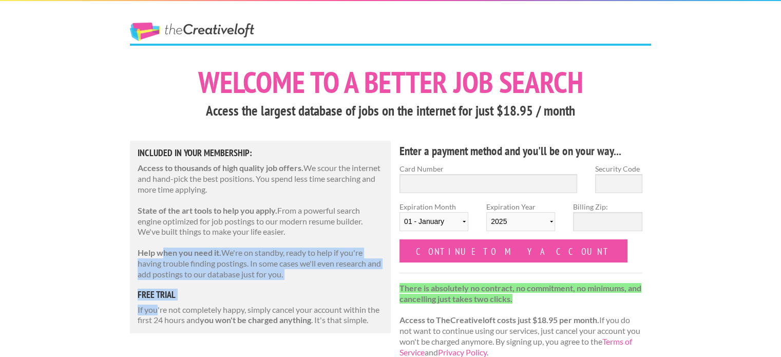 The width and height of the screenshot is (781, 357). I want to click on p: If you're not completely happy, simply cancel your account within the first 24 hours and . It's t..., so click(260, 315).